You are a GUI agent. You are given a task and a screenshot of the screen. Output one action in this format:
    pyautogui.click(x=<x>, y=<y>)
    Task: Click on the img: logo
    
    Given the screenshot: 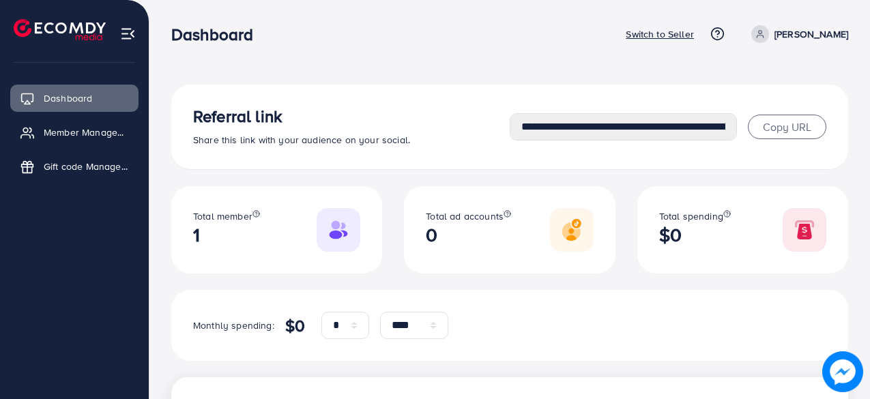 What is the action you would take?
    pyautogui.click(x=59, y=29)
    